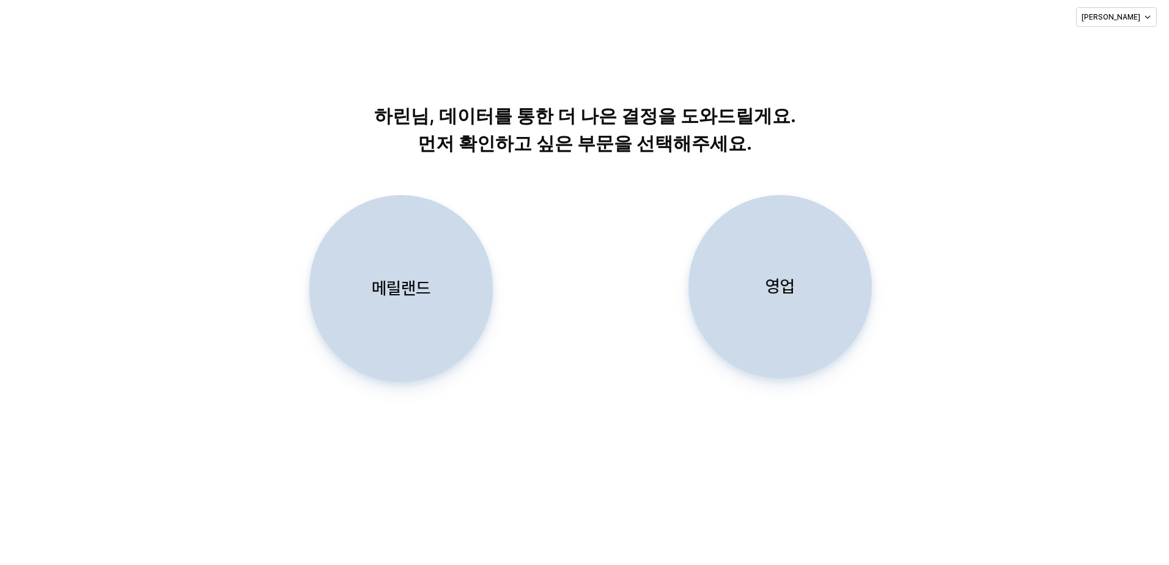 The width and height of the screenshot is (1169, 565). Describe the element at coordinates (585, 130) in the screenshot. I see `p: 하린님, 데이터를 통한 더 나은 결정을 도와드릴게요. 먼저 확인하고 싶은 부문을 선택해주세요.` at that location.